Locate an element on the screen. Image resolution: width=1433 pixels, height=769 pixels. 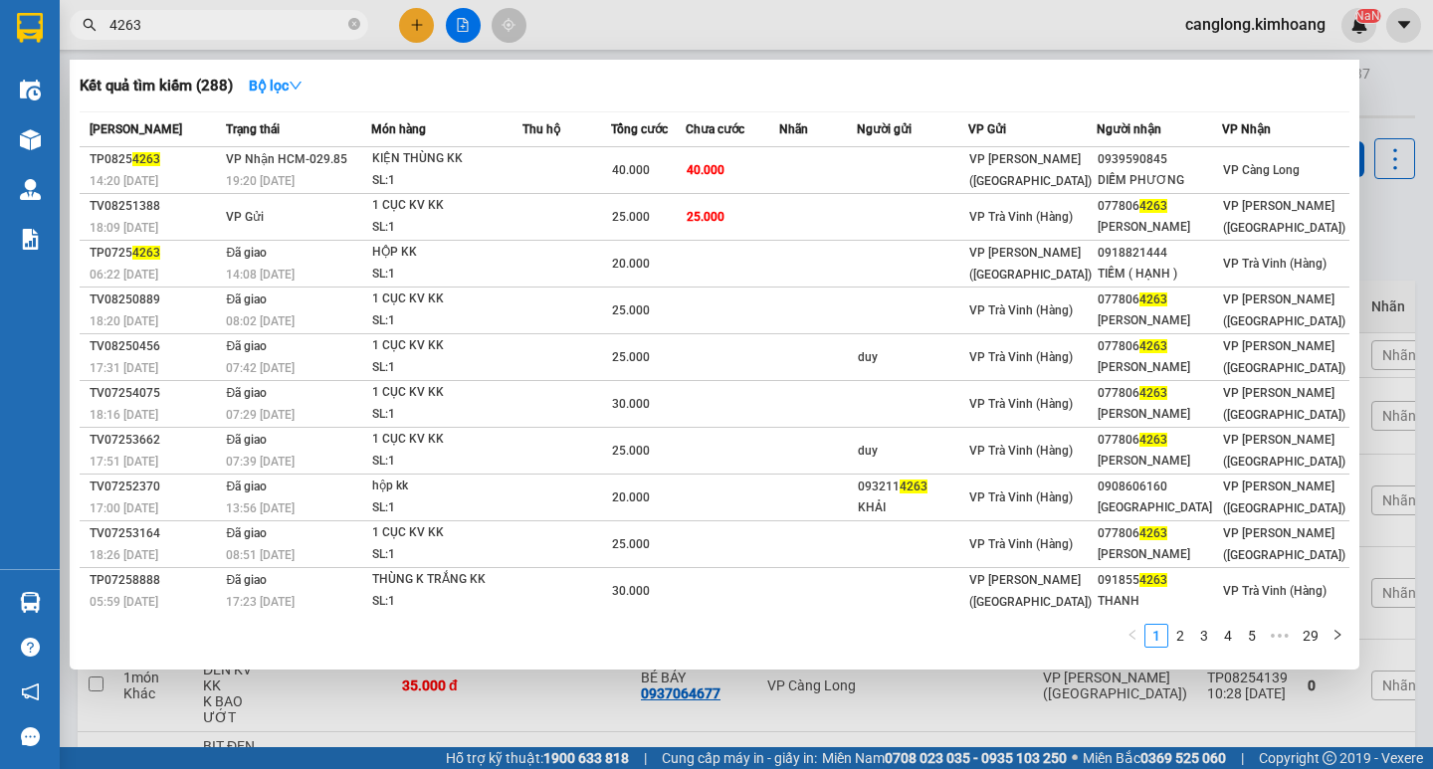
div: 0908606160 is located at coordinates (1159, 487).